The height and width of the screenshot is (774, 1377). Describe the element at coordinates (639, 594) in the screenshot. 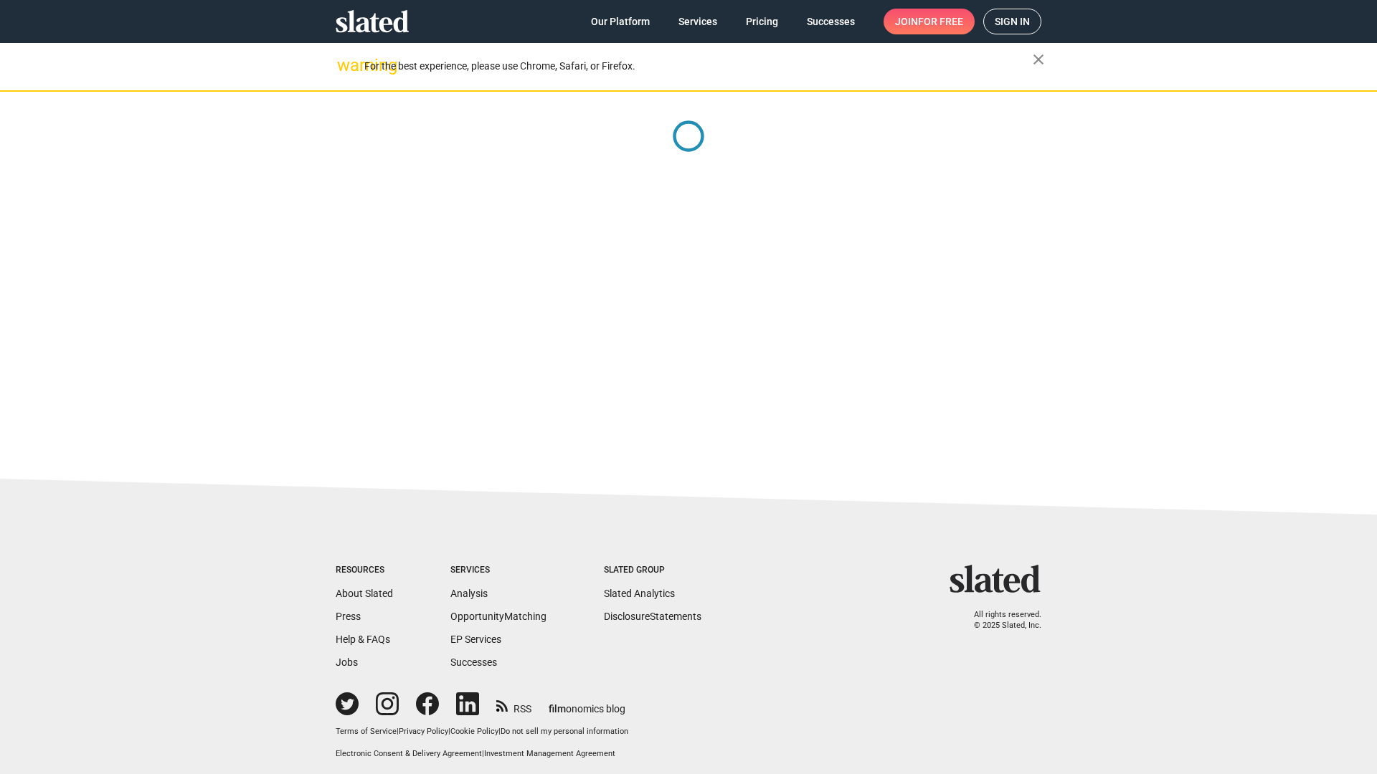

I see `a: Slated Analytics` at that location.